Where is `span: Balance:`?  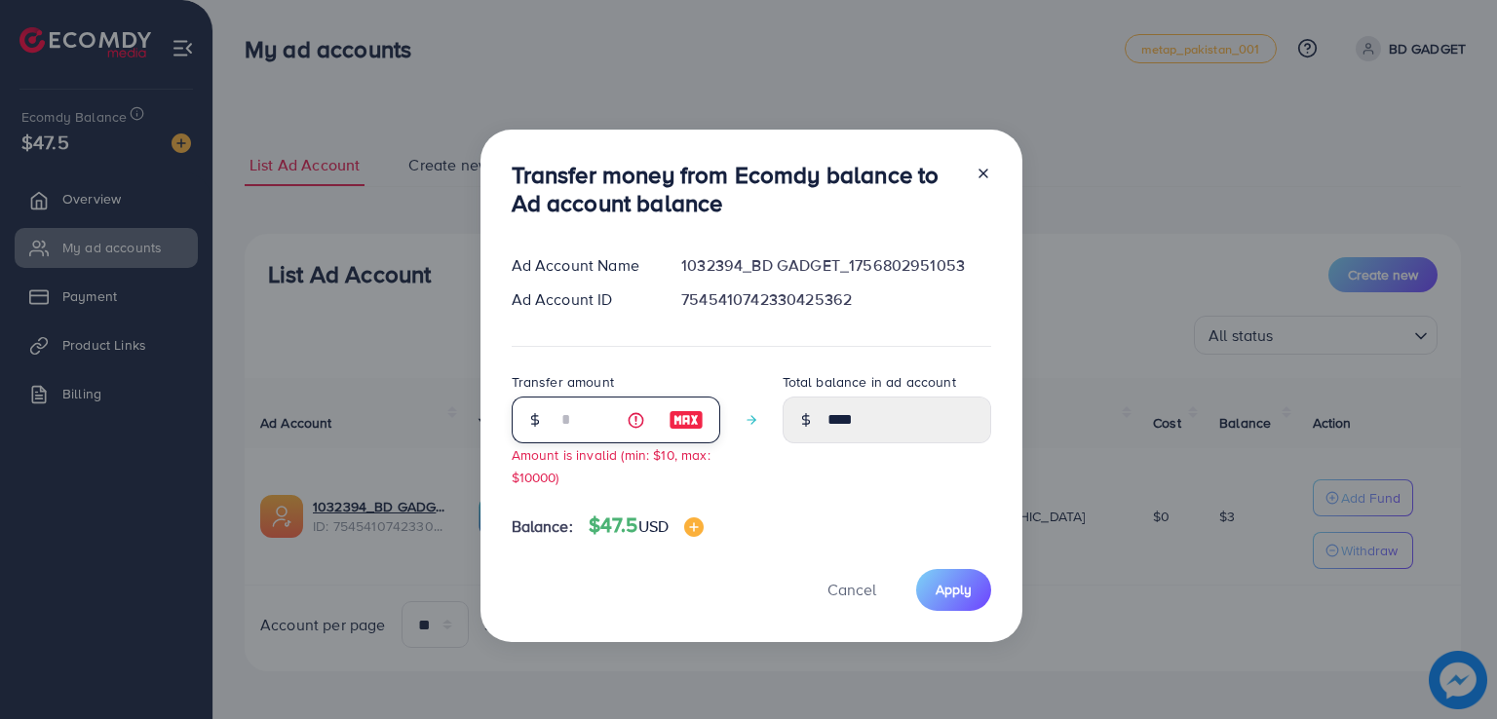 span: Balance: is located at coordinates (542, 526).